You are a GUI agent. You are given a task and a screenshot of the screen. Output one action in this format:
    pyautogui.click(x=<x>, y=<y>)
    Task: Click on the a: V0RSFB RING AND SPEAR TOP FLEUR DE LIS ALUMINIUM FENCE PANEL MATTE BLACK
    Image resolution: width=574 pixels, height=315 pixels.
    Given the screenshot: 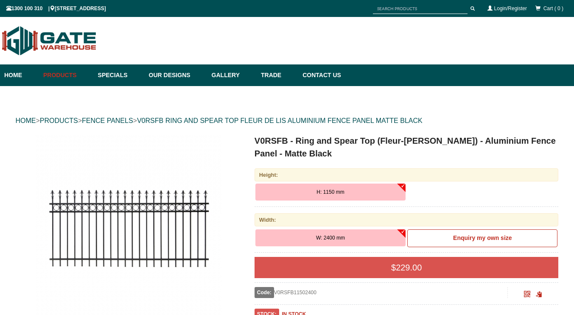 What is the action you would take?
    pyautogui.click(x=279, y=120)
    